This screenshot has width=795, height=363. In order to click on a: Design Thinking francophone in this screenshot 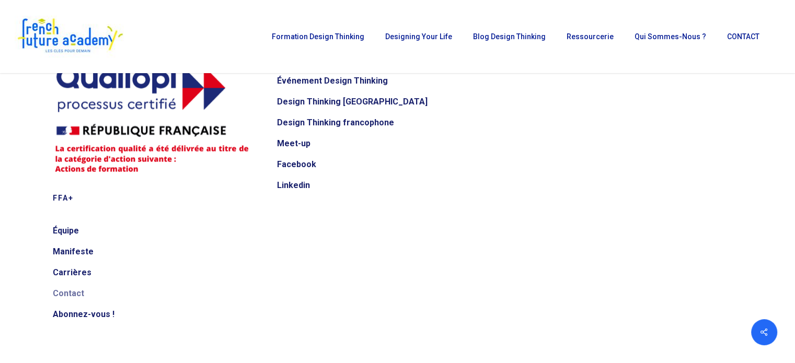, I will do `click(382, 123)`.